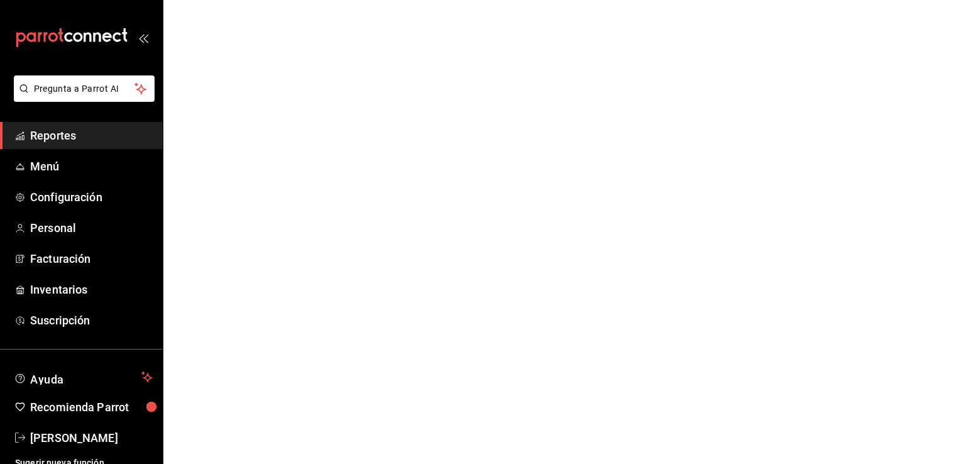  What do you see at coordinates (91, 289) in the screenshot?
I see `span: Inventarios` at bounding box center [91, 289].